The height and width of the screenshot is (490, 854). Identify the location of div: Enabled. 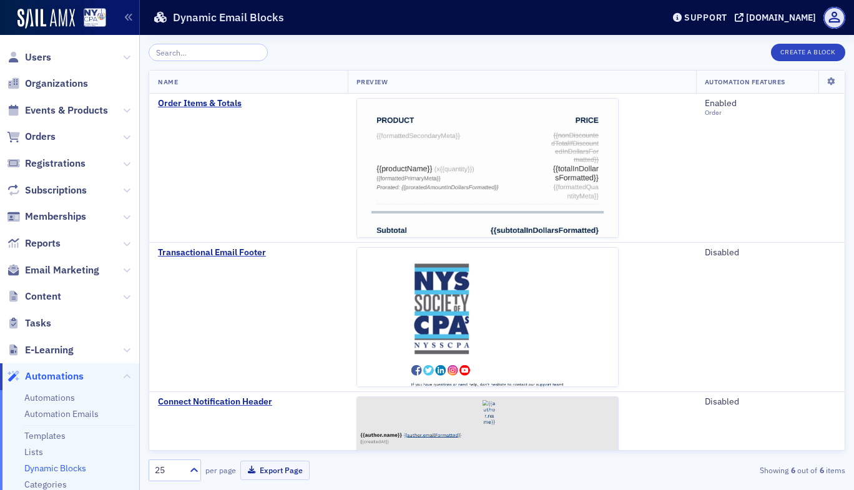
(720, 104).